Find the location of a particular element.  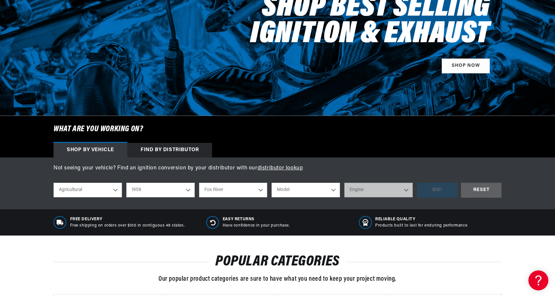

select: Make is located at coordinates (233, 190).